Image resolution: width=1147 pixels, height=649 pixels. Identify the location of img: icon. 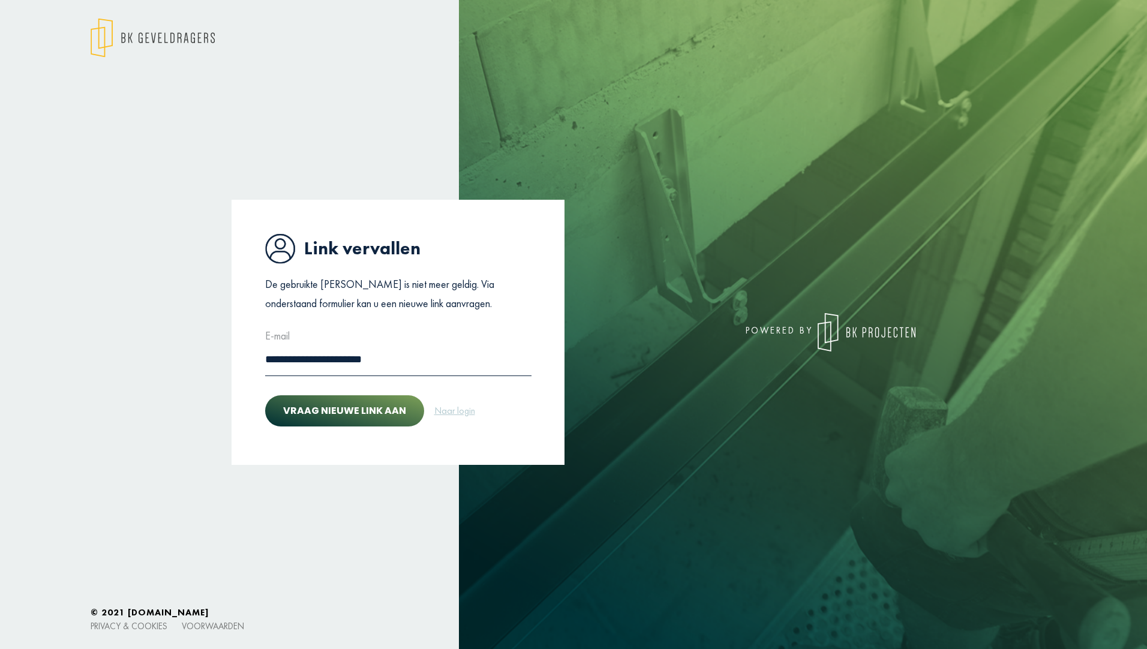
(280, 248).